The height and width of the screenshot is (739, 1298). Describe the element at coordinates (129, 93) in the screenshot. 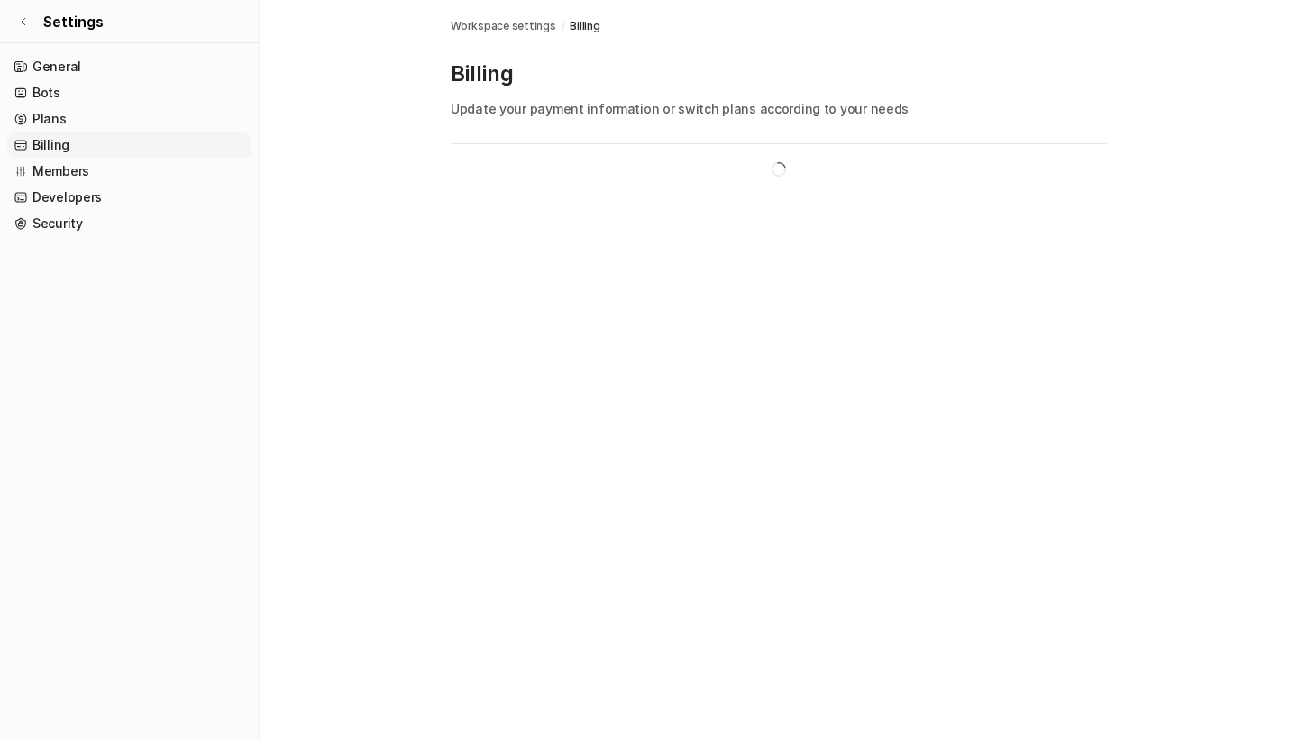

I see `a: Bots` at that location.